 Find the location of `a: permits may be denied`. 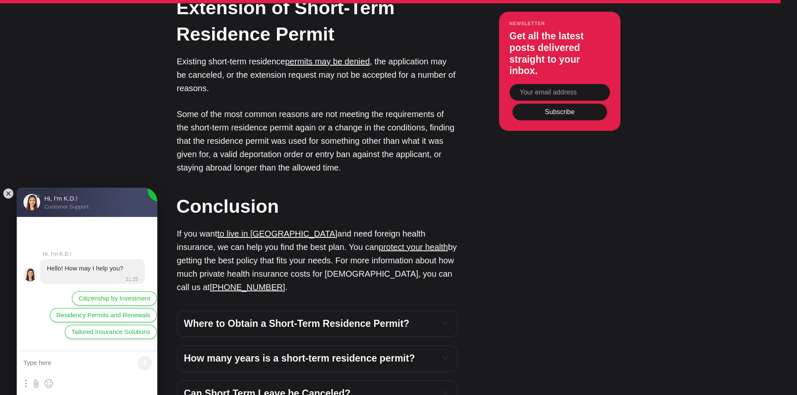

a: permits may be denied is located at coordinates (327, 61).